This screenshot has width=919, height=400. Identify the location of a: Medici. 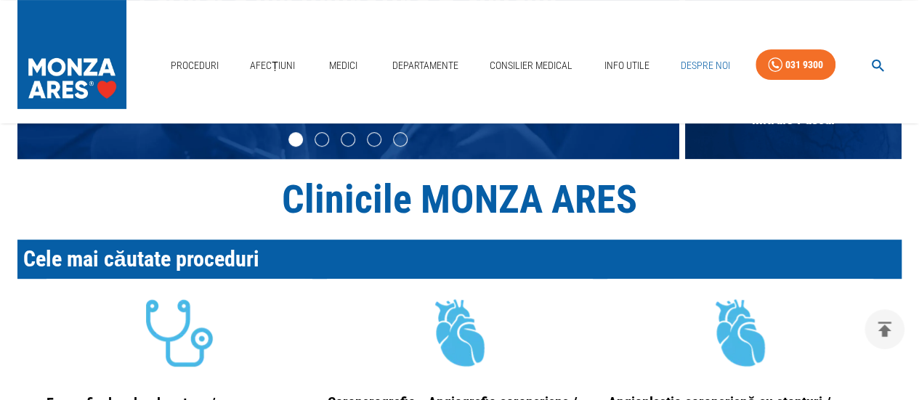
(344, 65).